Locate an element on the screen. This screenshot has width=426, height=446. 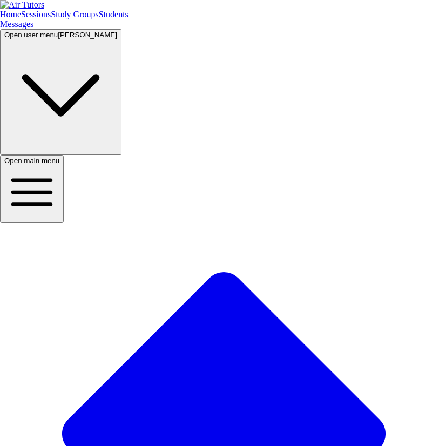
a: Sessions is located at coordinates (36, 14).